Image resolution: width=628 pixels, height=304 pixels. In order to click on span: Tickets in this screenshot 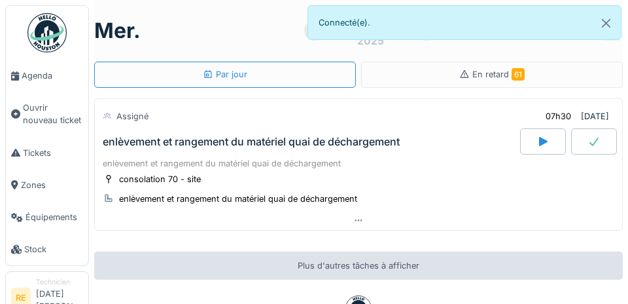, I will do `click(53, 152)`.